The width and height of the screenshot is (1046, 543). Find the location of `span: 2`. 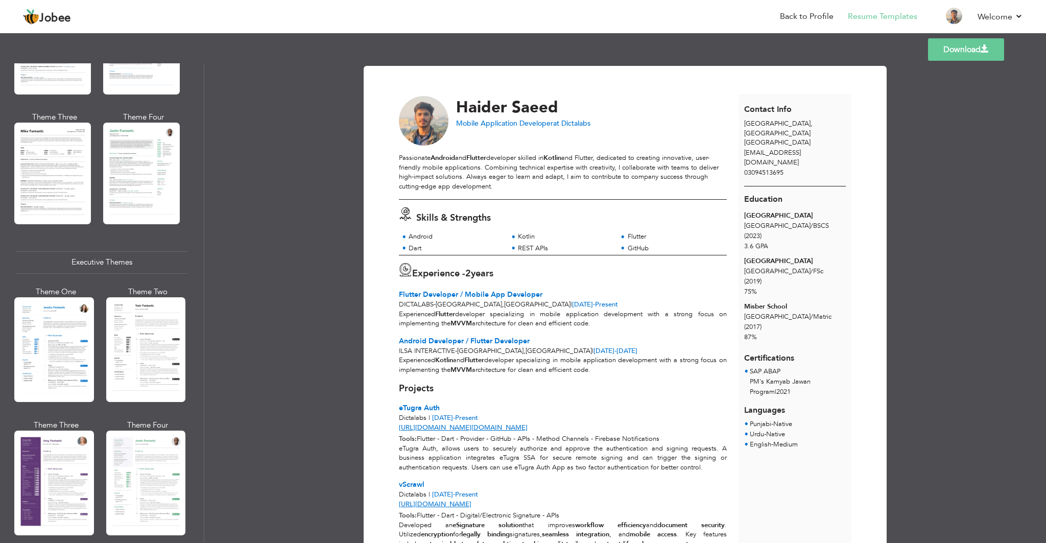

span: 2 is located at coordinates (468, 273).